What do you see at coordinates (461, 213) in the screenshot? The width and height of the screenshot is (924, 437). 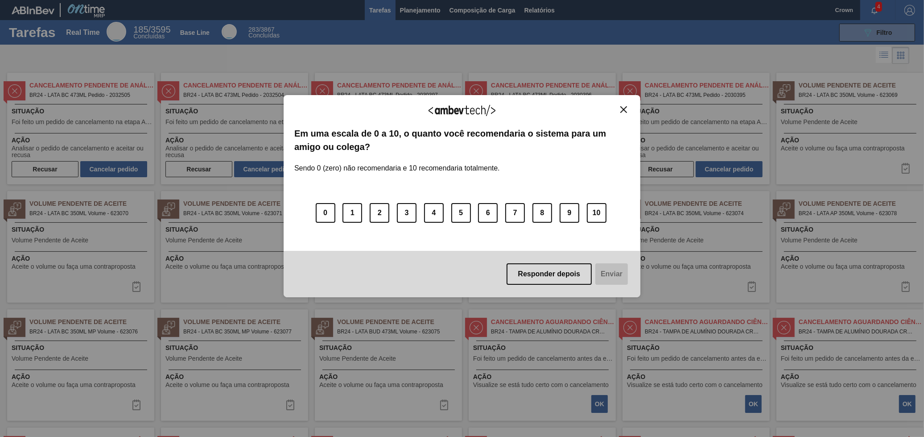 I see `button: 5` at bounding box center [461, 213].